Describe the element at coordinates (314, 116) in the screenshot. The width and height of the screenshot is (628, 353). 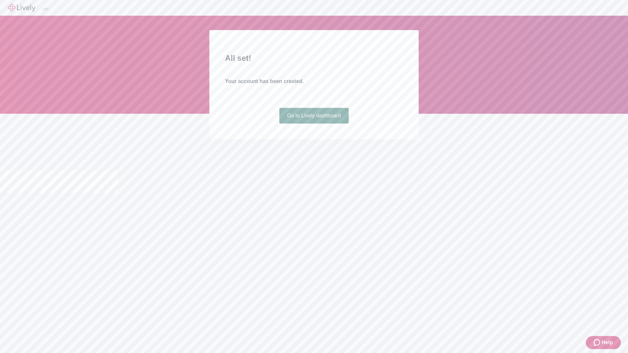
I see `a: Go to Lively dashboard` at that location.